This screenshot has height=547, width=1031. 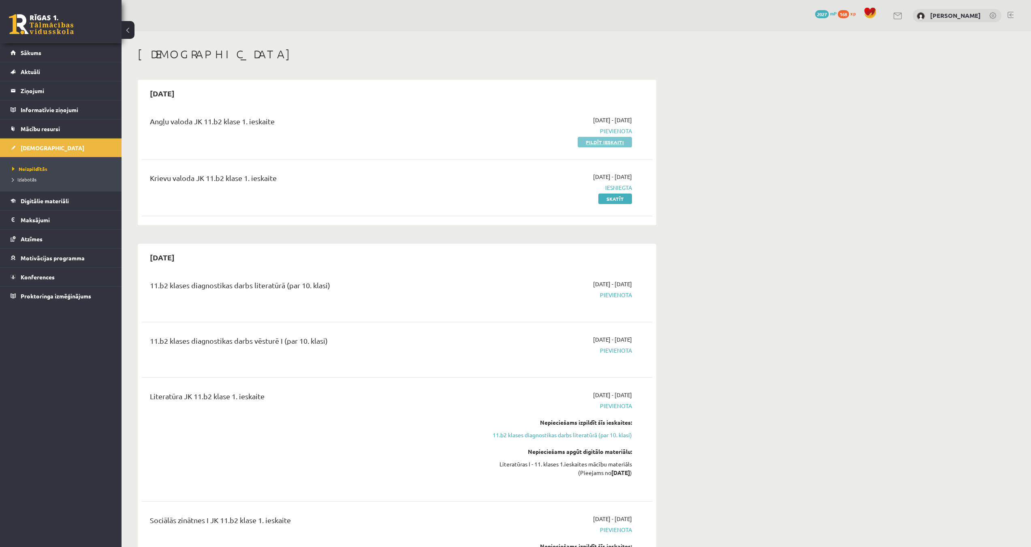 What do you see at coordinates (849, 13) in the screenshot?
I see `a: 168 xp` at bounding box center [849, 13].